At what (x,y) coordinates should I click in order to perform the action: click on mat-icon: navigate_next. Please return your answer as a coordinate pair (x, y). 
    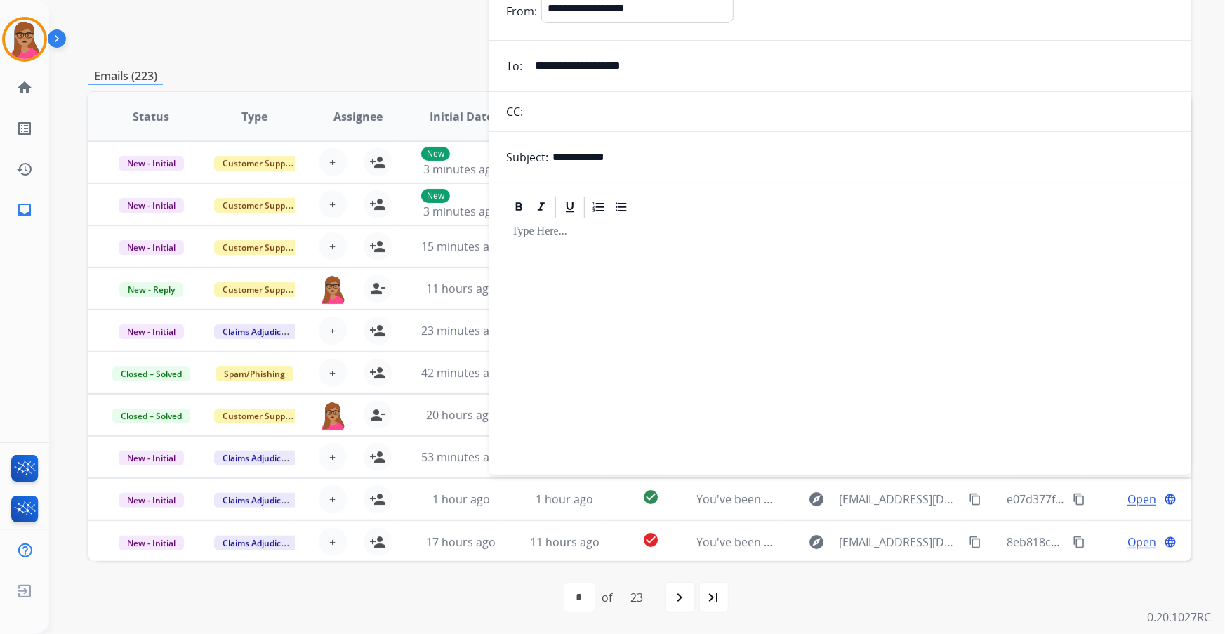
    Looking at the image, I should click on (680, 597).